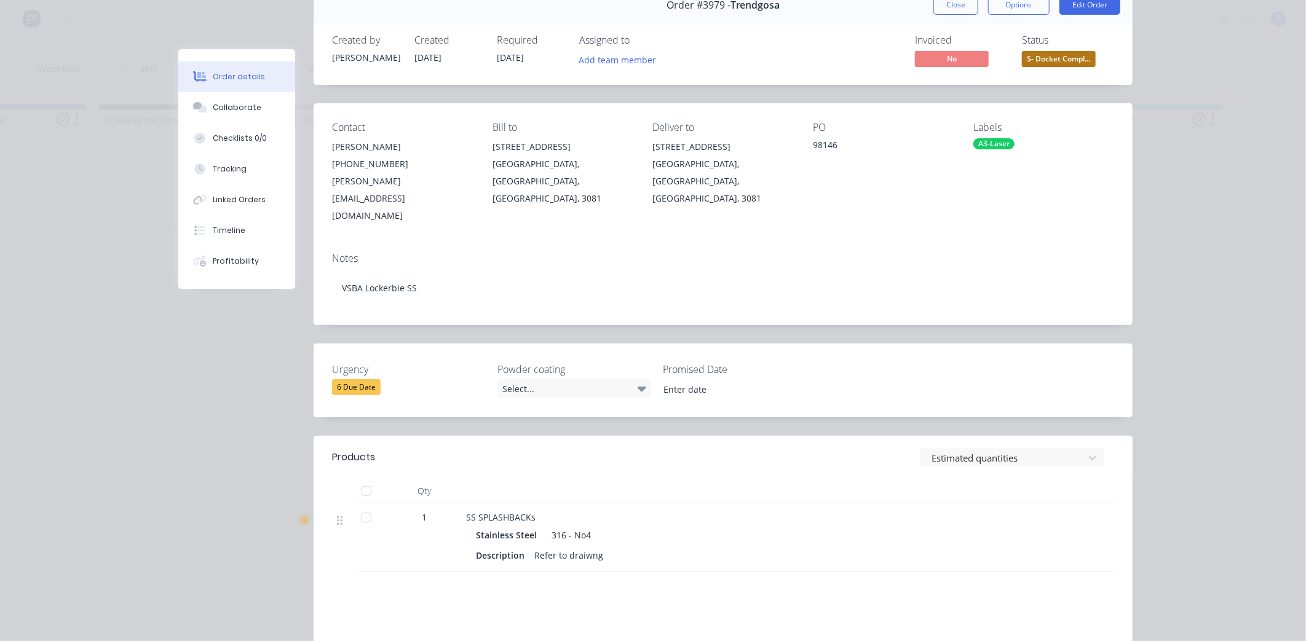  What do you see at coordinates (1043, 127) in the screenshot?
I see `div: Labels` at bounding box center [1043, 127].